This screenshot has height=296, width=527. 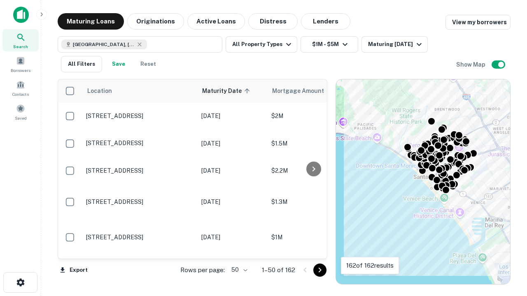 What do you see at coordinates (21, 40) in the screenshot?
I see `a: Search` at bounding box center [21, 40].